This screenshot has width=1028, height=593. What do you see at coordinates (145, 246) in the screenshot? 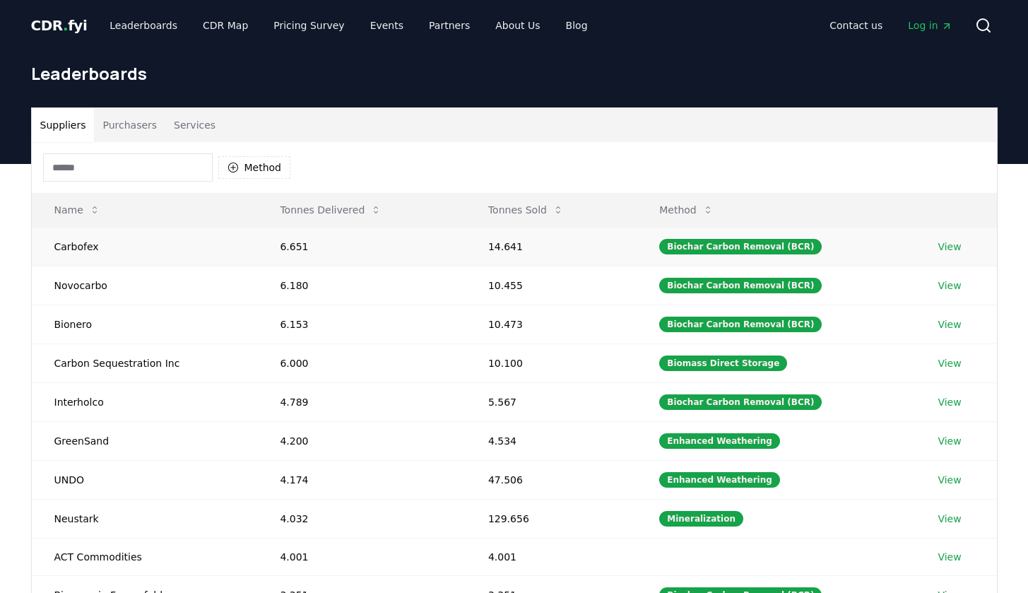
I see `td: Carbofex` at bounding box center [145, 246].